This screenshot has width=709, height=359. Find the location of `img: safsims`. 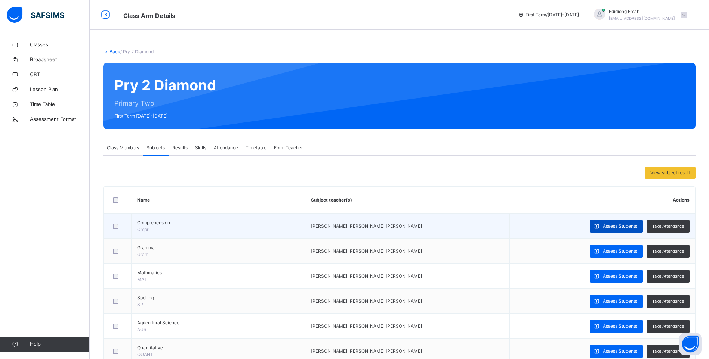

img: safsims is located at coordinates (36, 15).